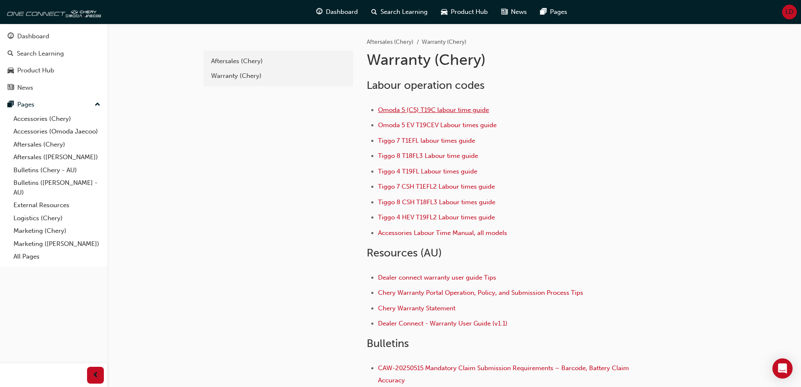 This screenshot has width=801, height=387. Describe the element at coordinates (437, 202) in the screenshot. I see `a: Tiggo 8 CSH T18FL3 Labour times guide` at that location.